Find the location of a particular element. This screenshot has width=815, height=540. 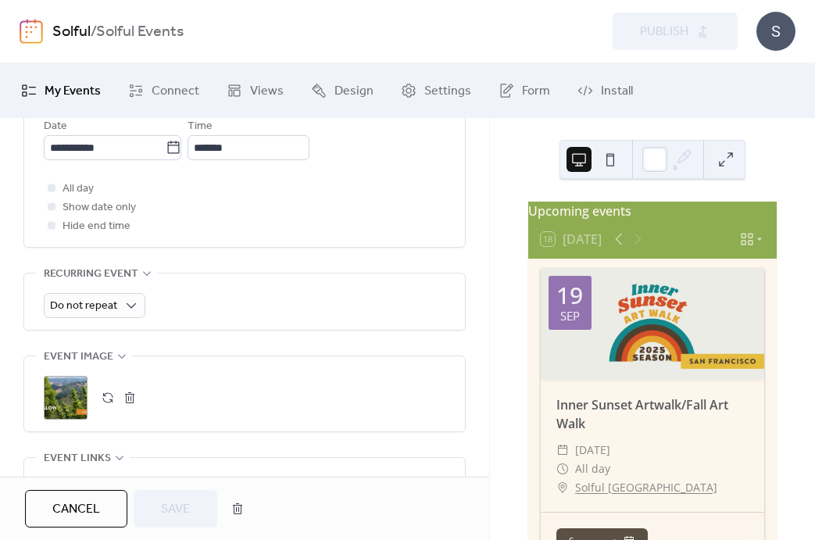

span: Views is located at coordinates (267, 91).